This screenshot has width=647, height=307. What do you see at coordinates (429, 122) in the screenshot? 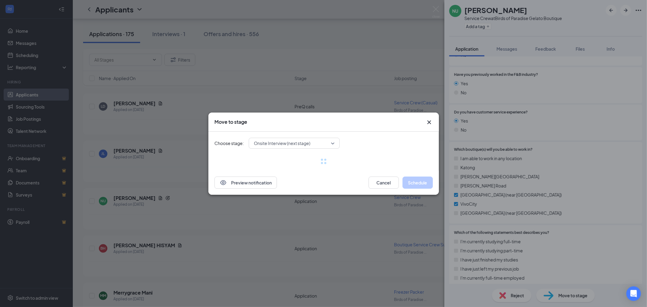
I see `button: Close` at bounding box center [429, 122].